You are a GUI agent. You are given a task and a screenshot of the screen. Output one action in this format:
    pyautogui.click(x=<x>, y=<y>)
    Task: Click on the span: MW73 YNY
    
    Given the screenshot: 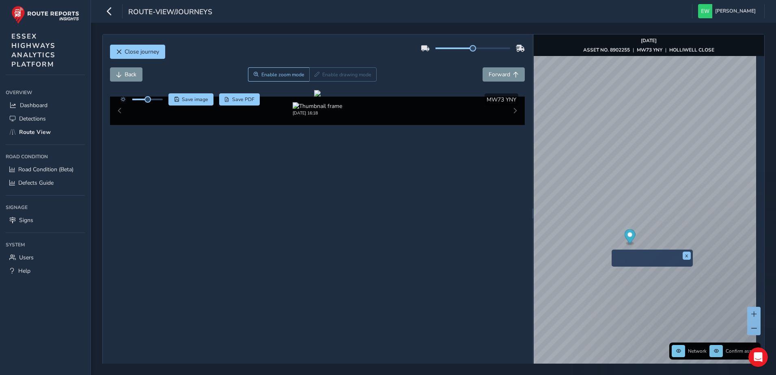 What is the action you would take?
    pyautogui.click(x=501, y=99)
    